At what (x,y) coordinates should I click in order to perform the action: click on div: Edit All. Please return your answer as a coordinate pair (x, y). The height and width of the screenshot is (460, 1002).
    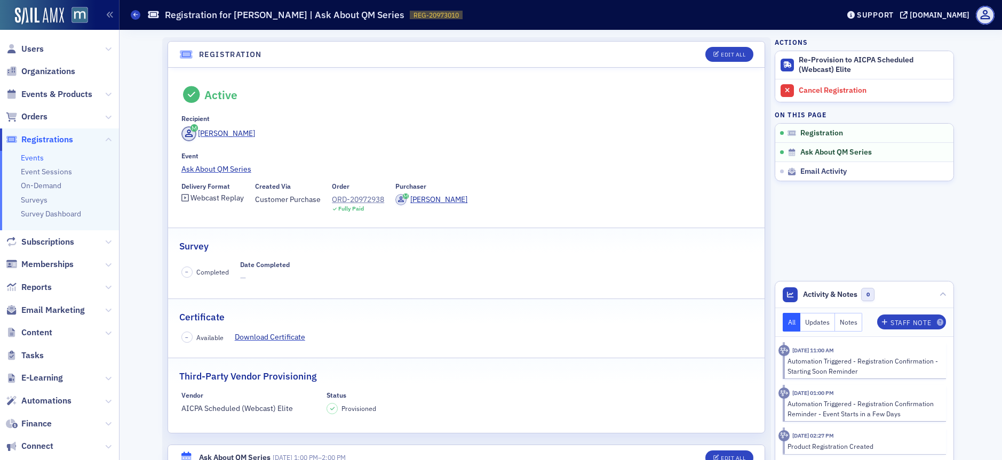
    Looking at the image, I should click on (733, 54).